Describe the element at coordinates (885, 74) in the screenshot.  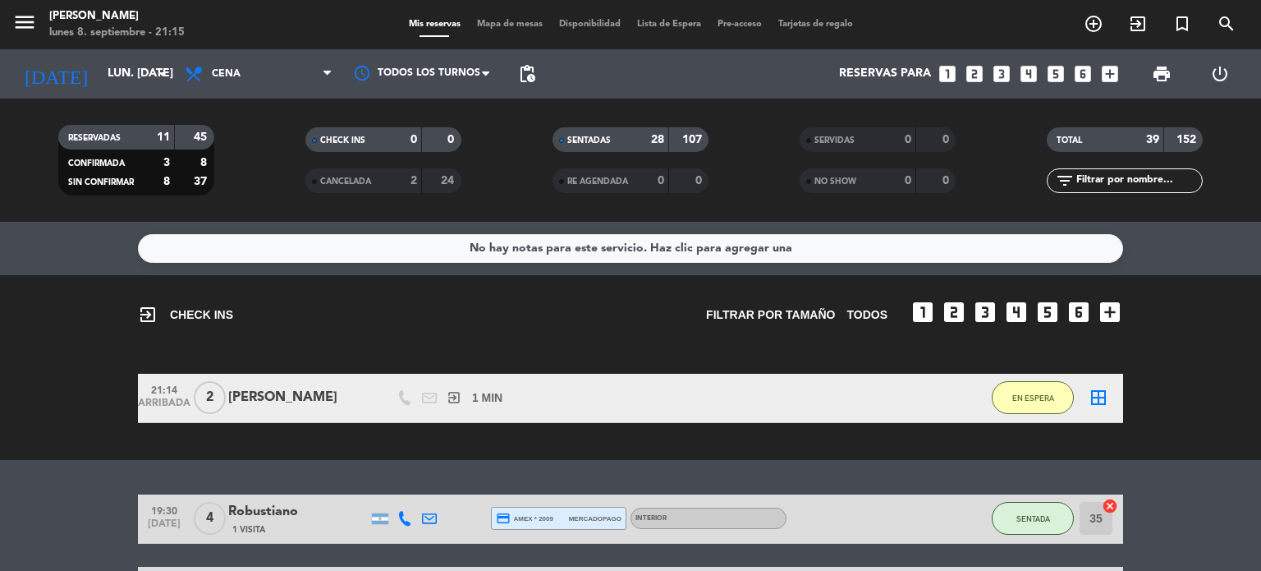
I see `span: Reservas para` at that location.